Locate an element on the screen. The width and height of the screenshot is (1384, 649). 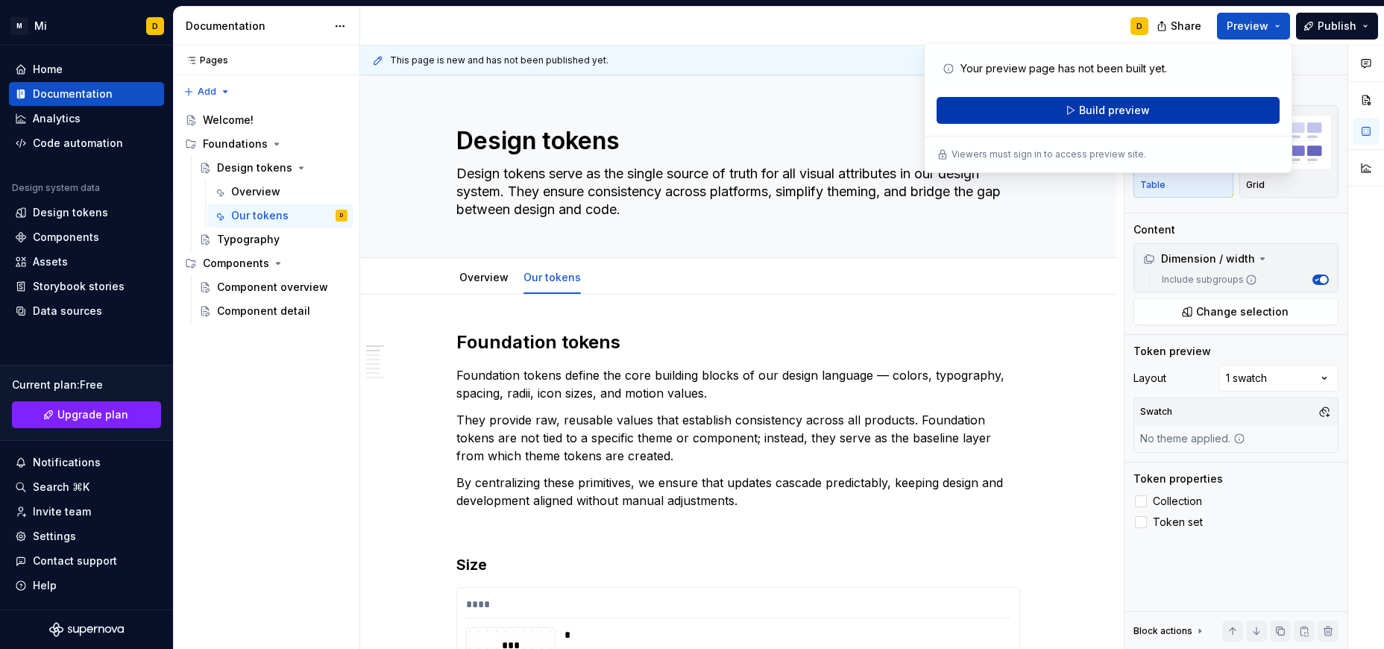
div: Home is located at coordinates (48, 69).